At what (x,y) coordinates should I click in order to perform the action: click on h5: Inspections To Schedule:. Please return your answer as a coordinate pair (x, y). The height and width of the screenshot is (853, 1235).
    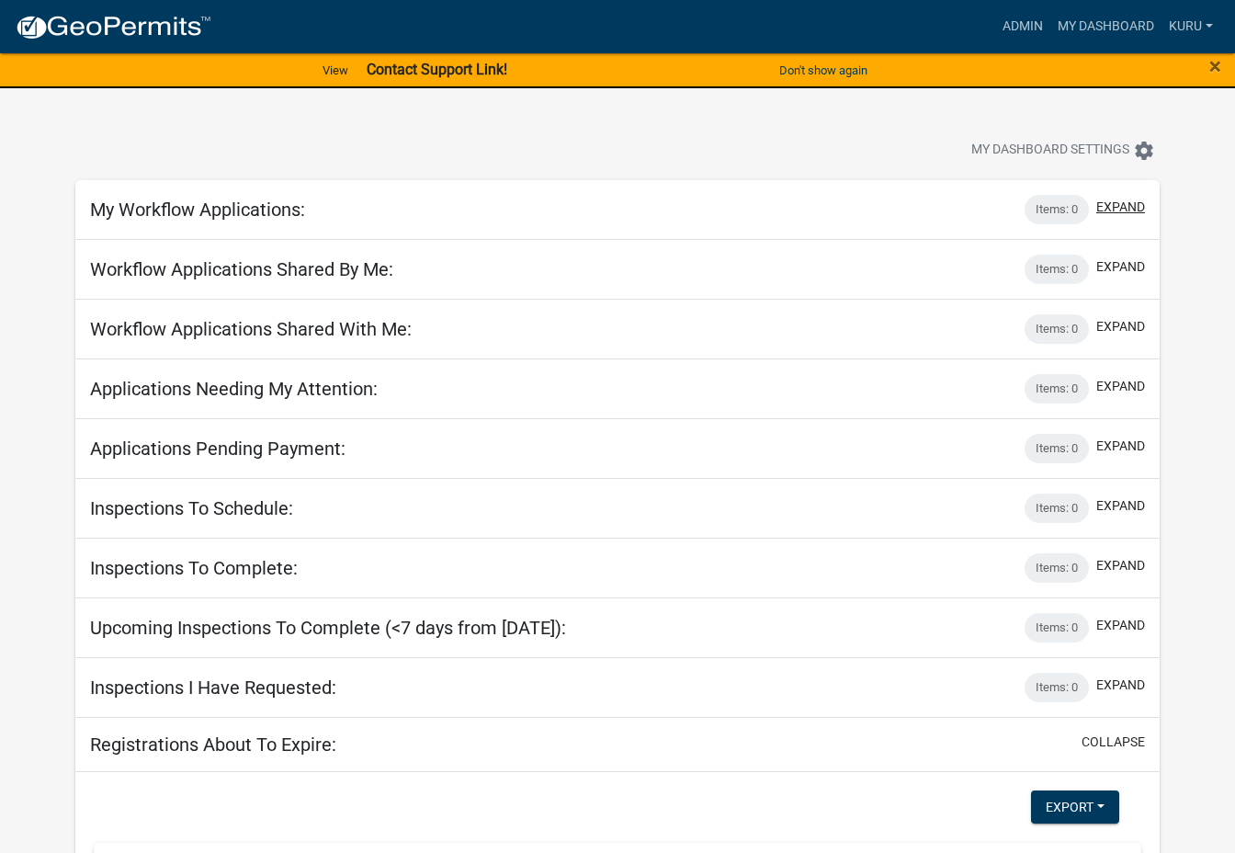
    Looking at the image, I should click on (191, 508).